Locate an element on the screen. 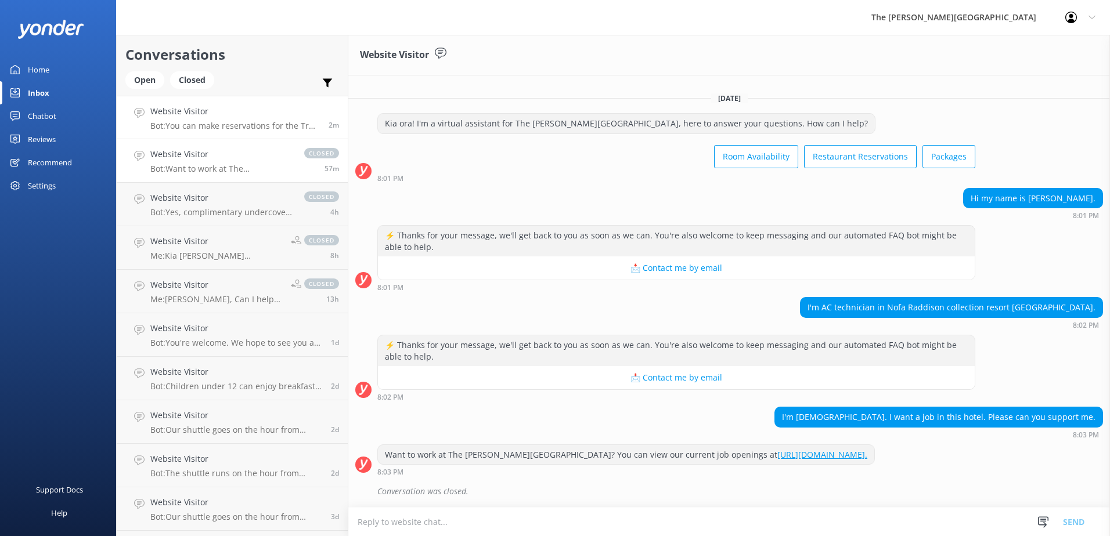 The height and width of the screenshot is (536, 1110). div: Open is located at coordinates (145, 80).